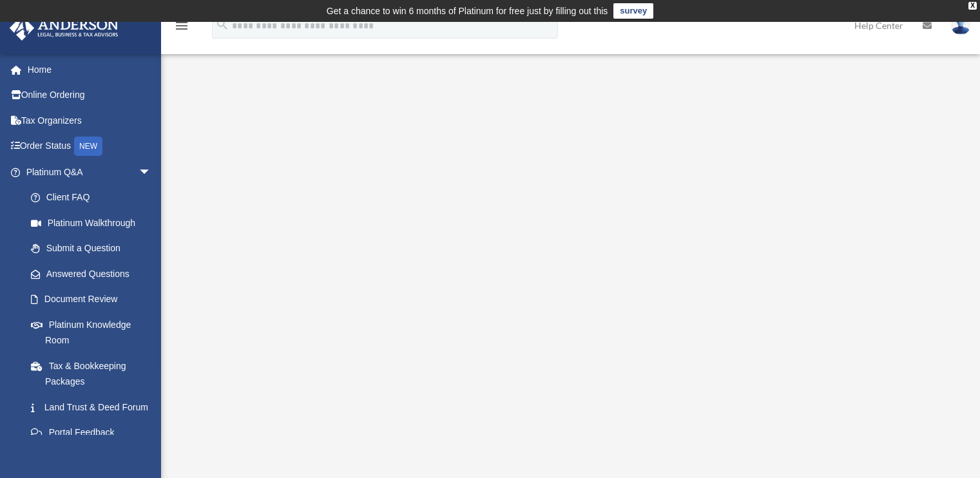 The height and width of the screenshot is (478, 980). Describe the element at coordinates (94, 249) in the screenshot. I see `a: Submit a Question` at that location.